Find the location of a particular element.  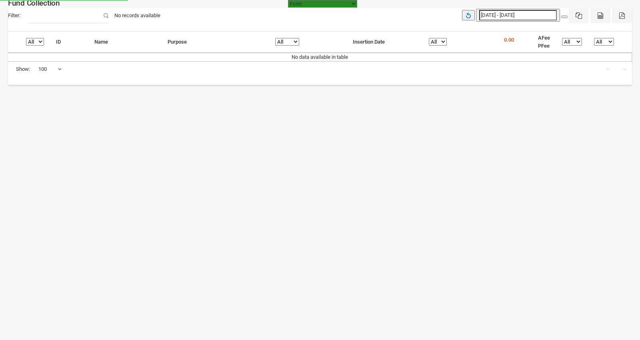

span: 100 is located at coordinates (50, 69).